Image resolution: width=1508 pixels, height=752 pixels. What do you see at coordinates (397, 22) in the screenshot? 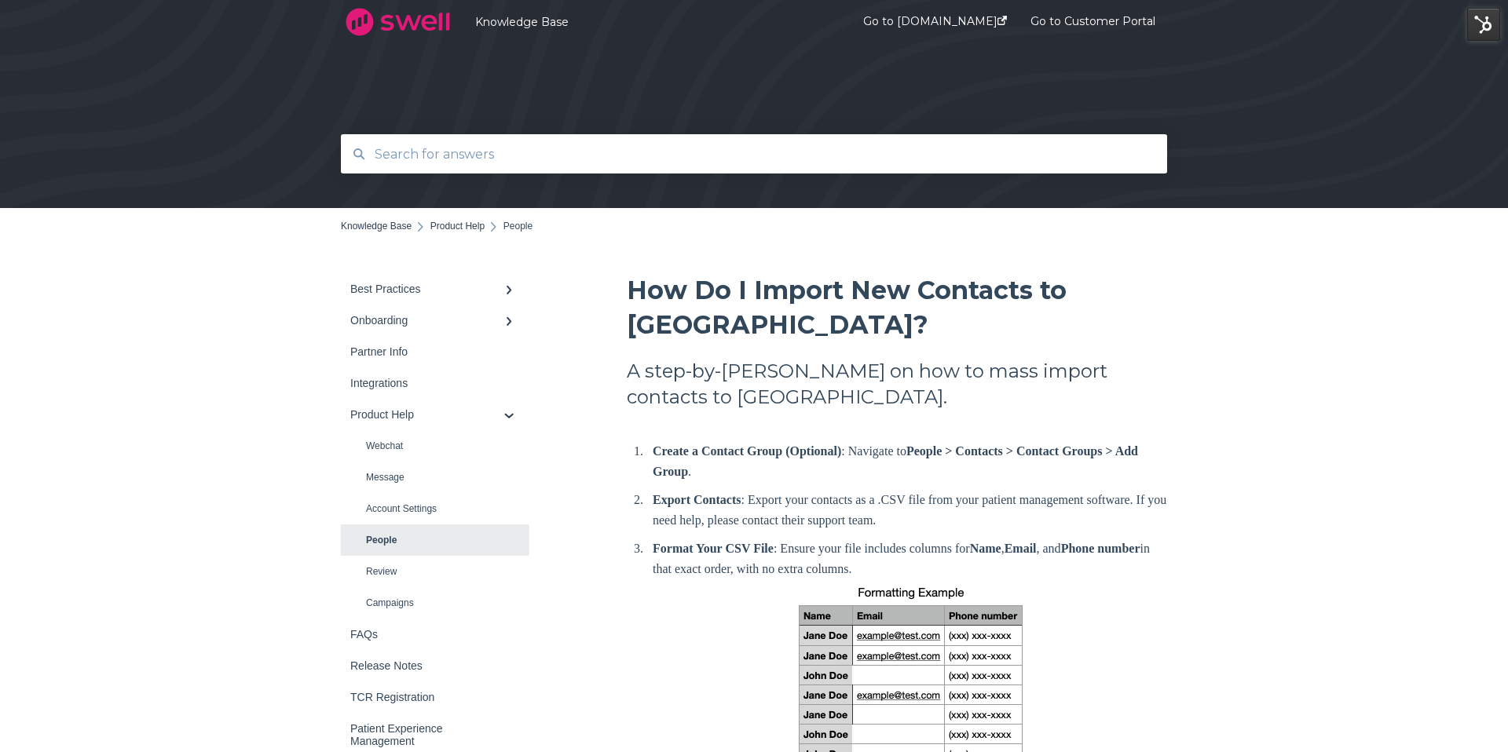
I see `img: company logo` at bounding box center [397, 22].